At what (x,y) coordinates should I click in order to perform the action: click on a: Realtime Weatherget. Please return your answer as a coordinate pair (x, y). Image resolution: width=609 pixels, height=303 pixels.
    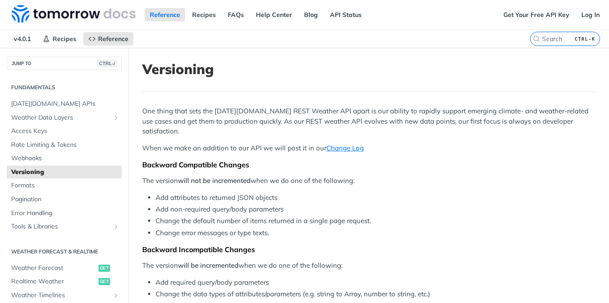
    Looking at the image, I should click on (64, 281).